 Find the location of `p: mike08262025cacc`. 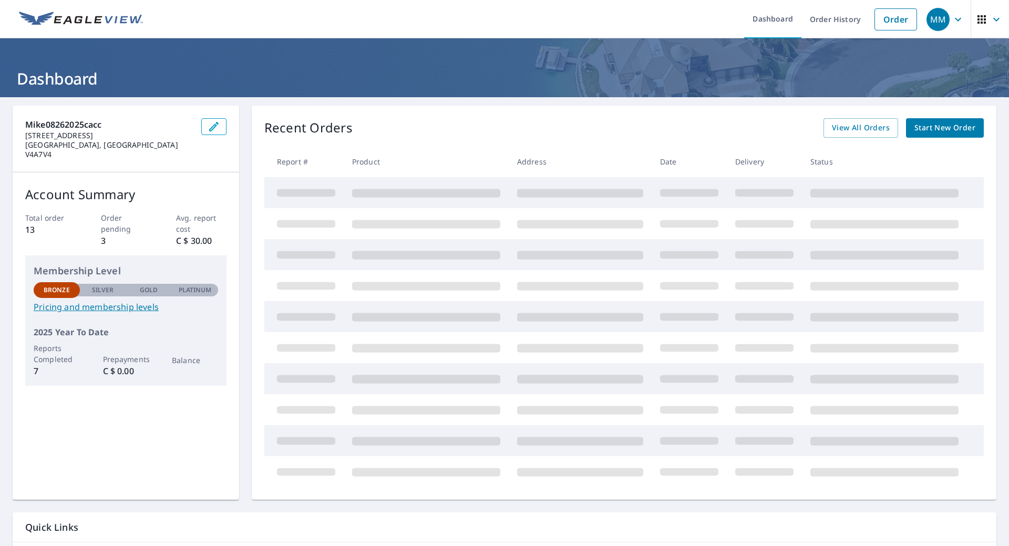

p: mike08262025cacc is located at coordinates (109, 124).